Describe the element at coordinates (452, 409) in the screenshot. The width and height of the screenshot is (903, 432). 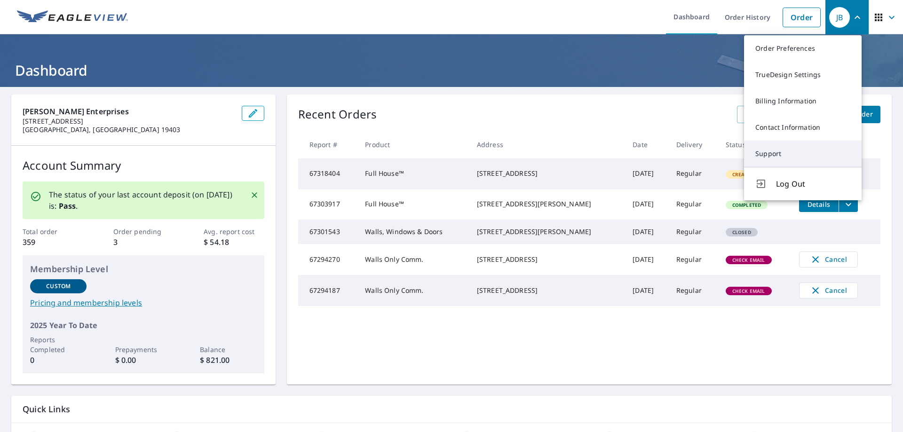
I see `p: Quick Links` at that location.